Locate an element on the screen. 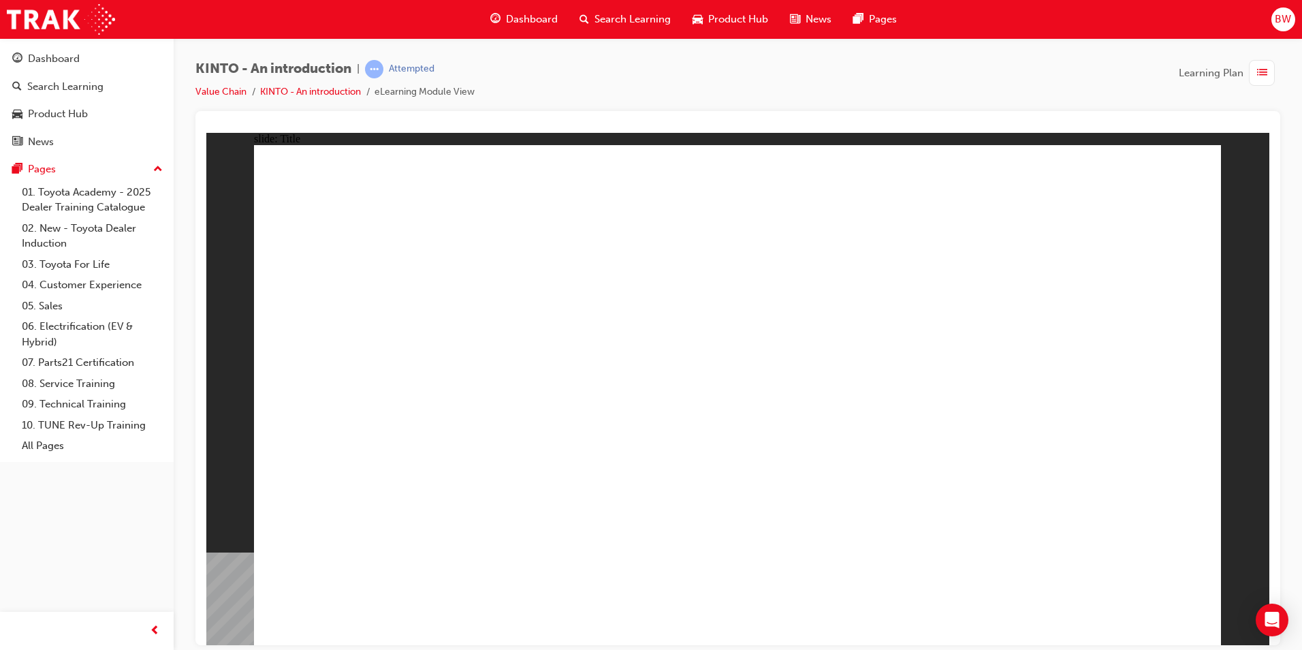 The height and width of the screenshot is (650, 1302). span: Pages is located at coordinates (883, 19).